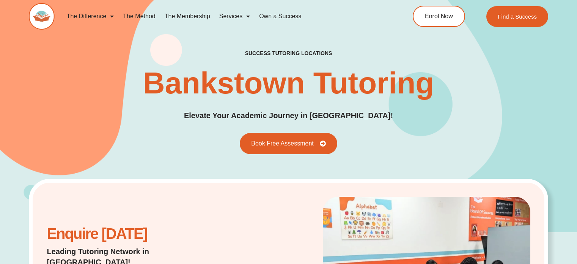  What do you see at coordinates (288, 83) in the screenshot?
I see `h1: Bankstown Tutoring` at bounding box center [288, 83].